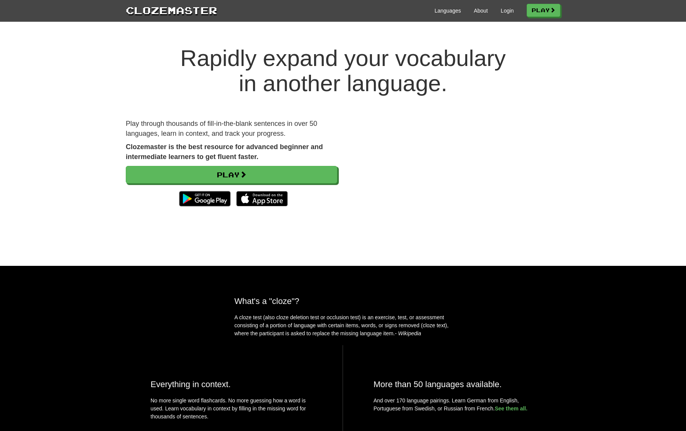  What do you see at coordinates (343, 301) in the screenshot?
I see `h2: What's a "cloze"?` at bounding box center [343, 301].